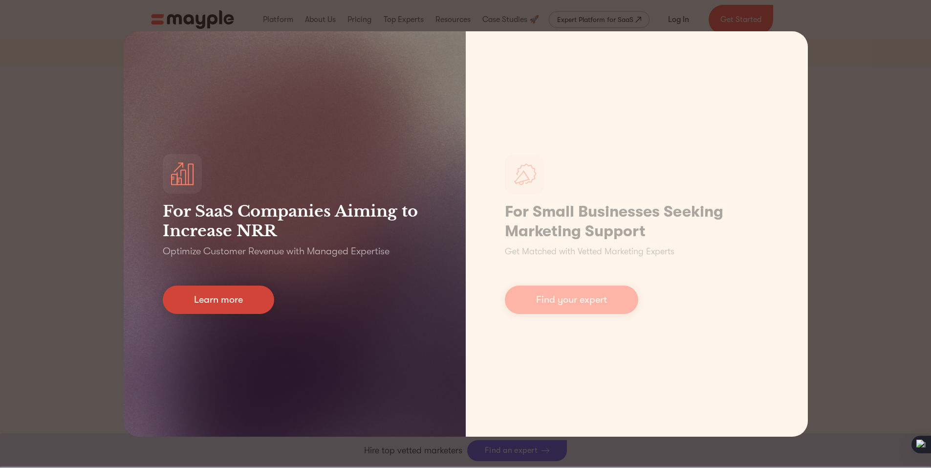 This screenshot has width=931, height=468. Describe the element at coordinates (276, 251) in the screenshot. I see `p: Optimize Customer Revenue with Managed Expertise` at that location.